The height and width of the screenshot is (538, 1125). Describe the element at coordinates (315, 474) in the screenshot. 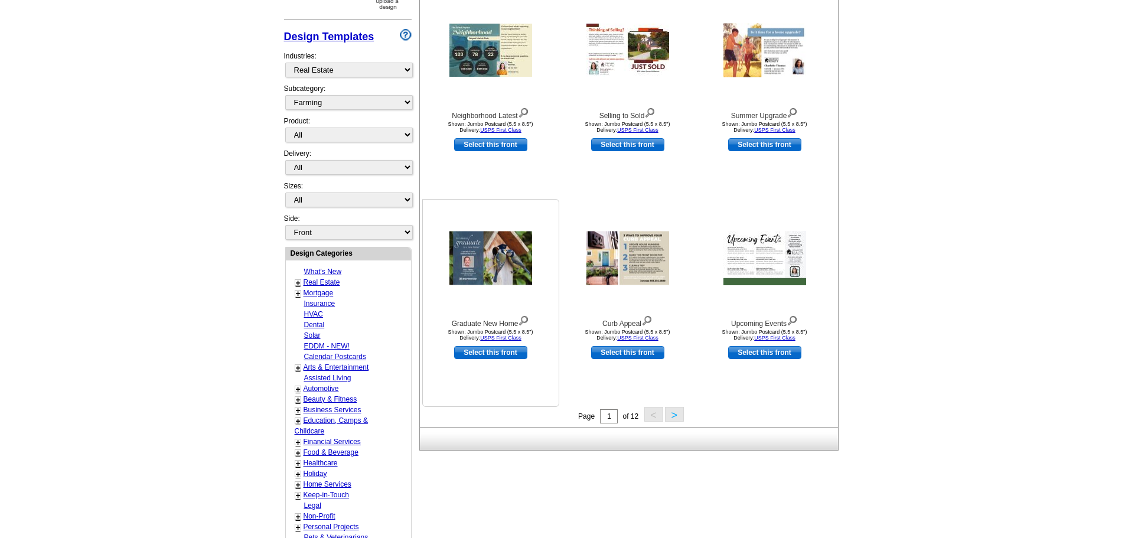

I see `a: Holiday` at that location.